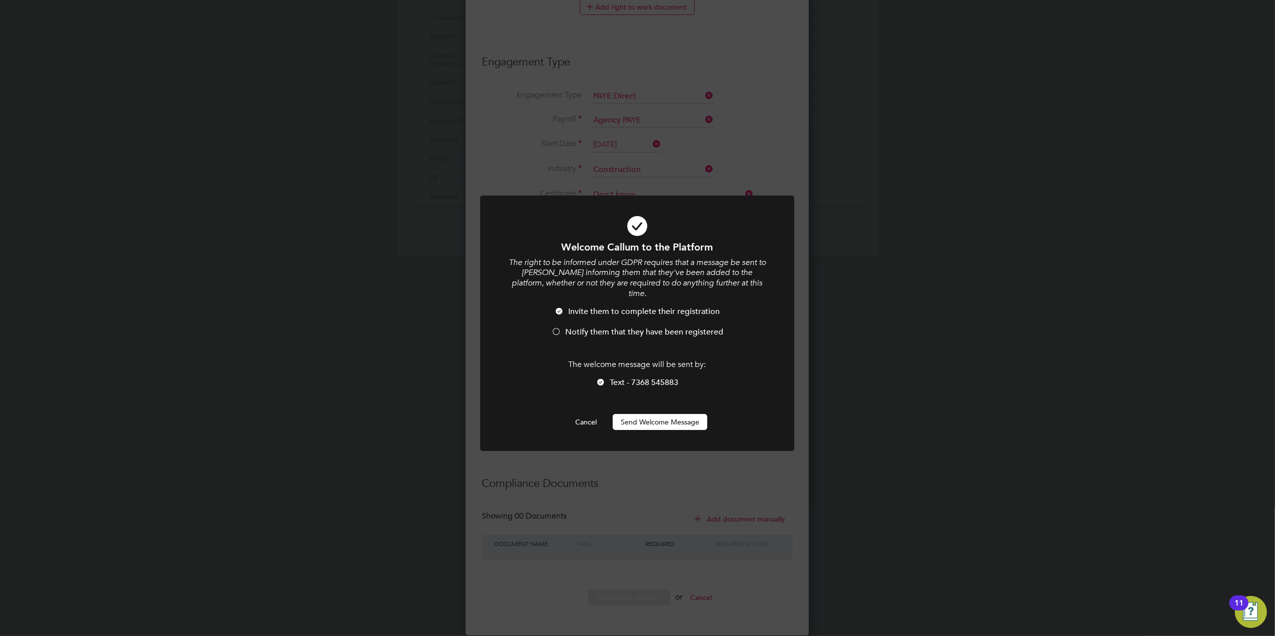 The width and height of the screenshot is (1275, 636). What do you see at coordinates (1239, 610) in the screenshot?
I see `div: 11` at bounding box center [1239, 610].